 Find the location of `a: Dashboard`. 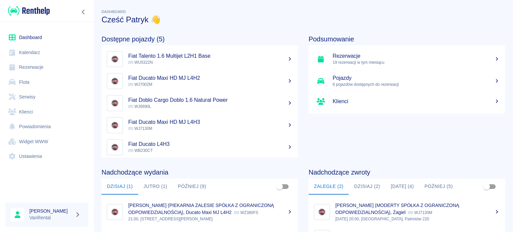

a: Dashboard is located at coordinates (47, 37).